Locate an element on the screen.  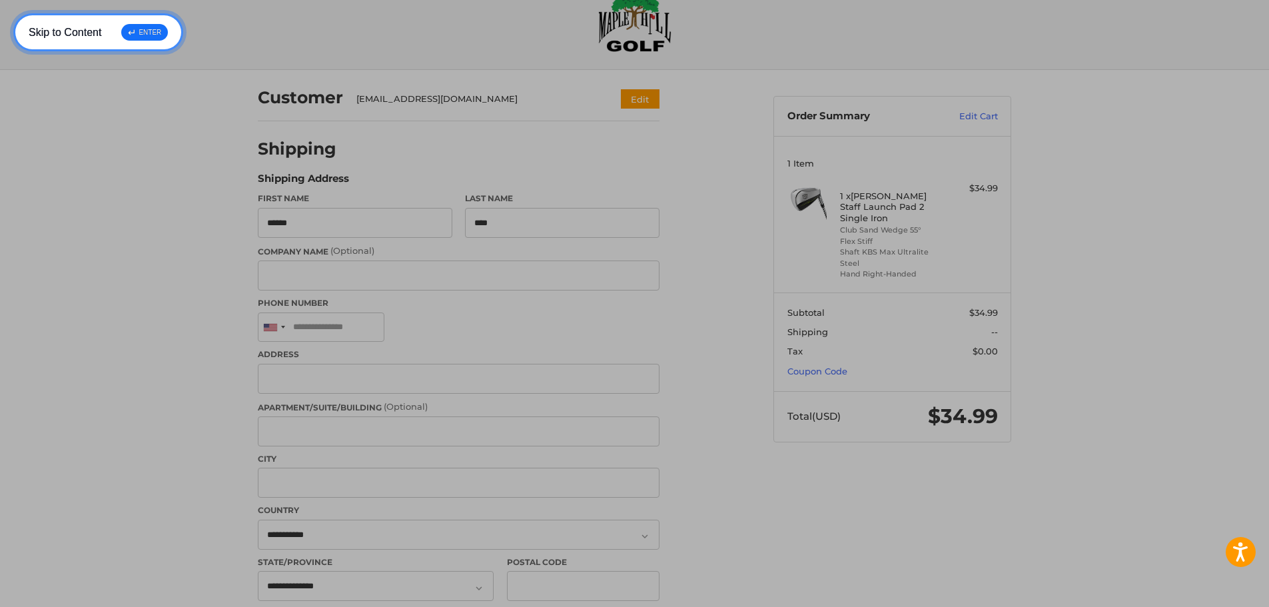
li: Club Sand Wedge 55° is located at coordinates (891, 230).